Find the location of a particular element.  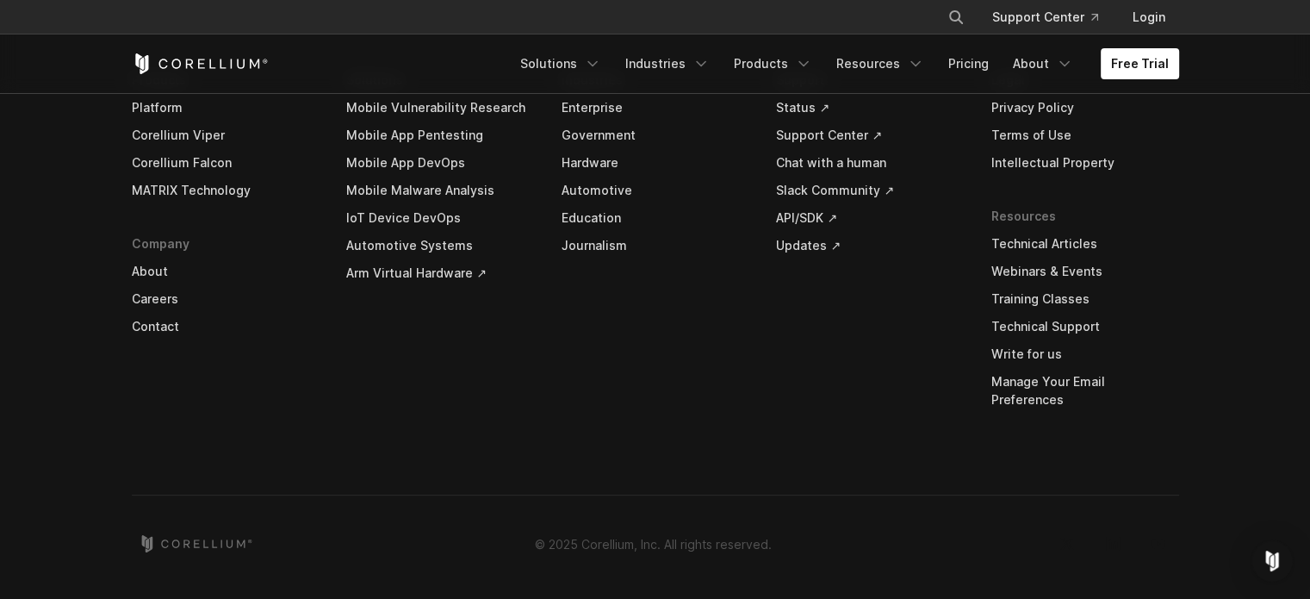

a: Corellium Viper is located at coordinates (226, 135).